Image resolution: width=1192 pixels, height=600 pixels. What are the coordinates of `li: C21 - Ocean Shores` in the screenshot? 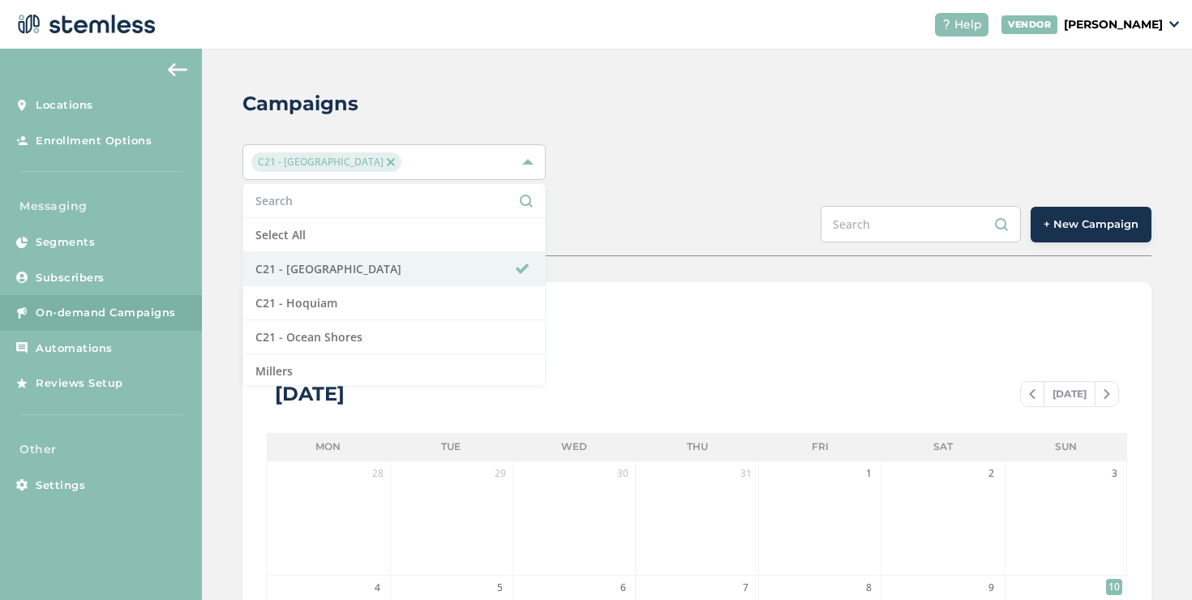 It's located at (394, 337).